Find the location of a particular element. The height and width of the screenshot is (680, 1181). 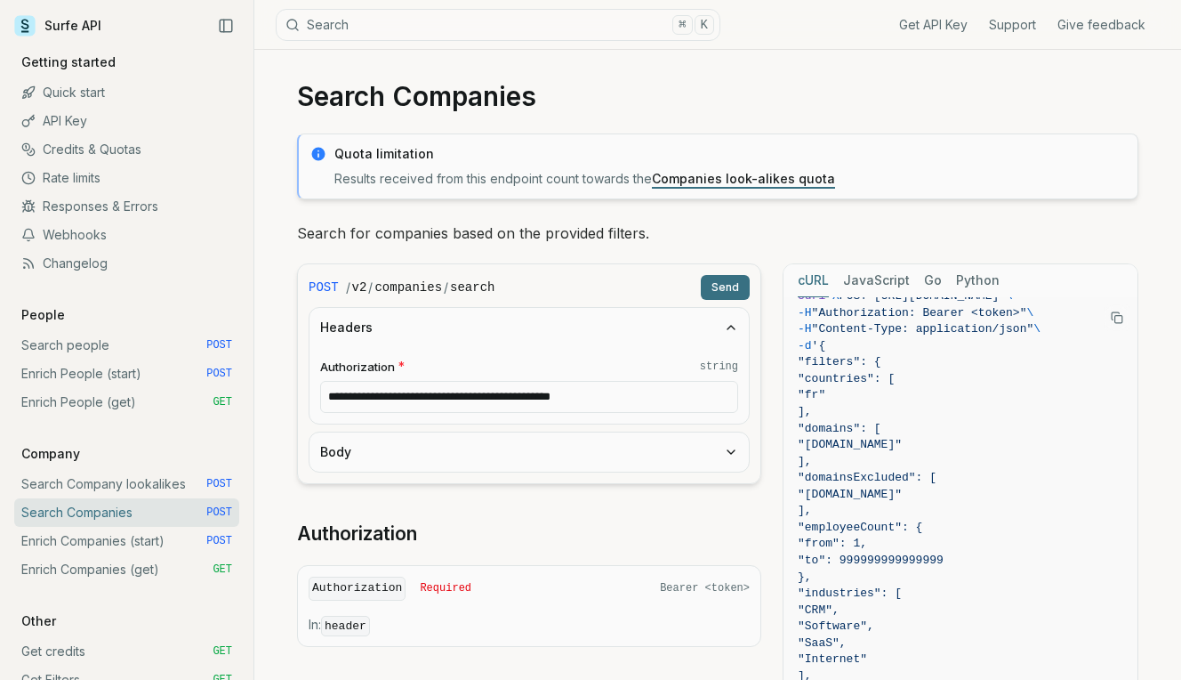

code: companies is located at coordinates (408, 287).